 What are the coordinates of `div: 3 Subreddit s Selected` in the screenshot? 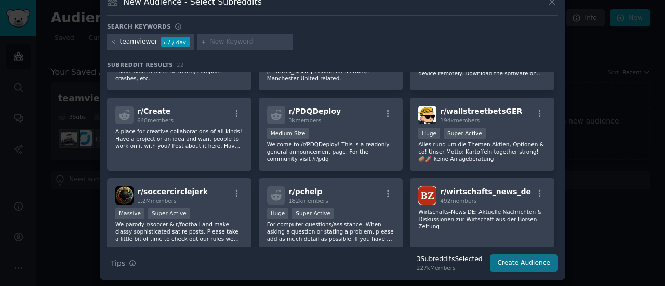 It's located at (449, 260).